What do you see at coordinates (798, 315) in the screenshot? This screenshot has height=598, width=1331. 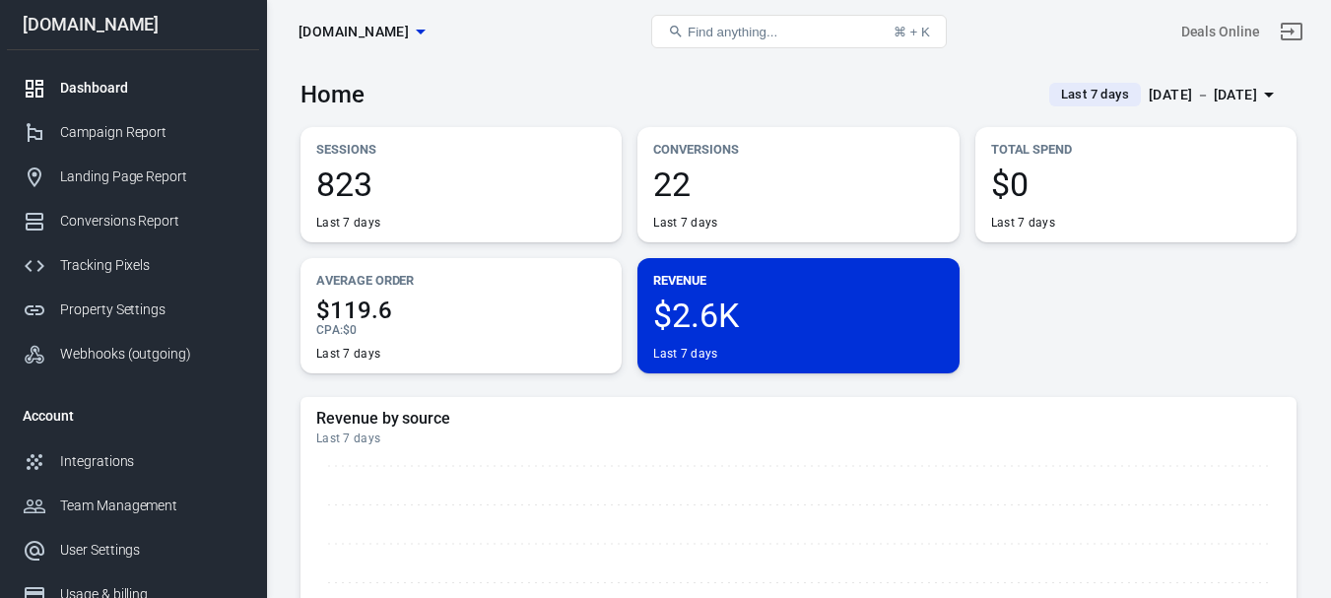 I see `span: $2.6K` at bounding box center [798, 315].